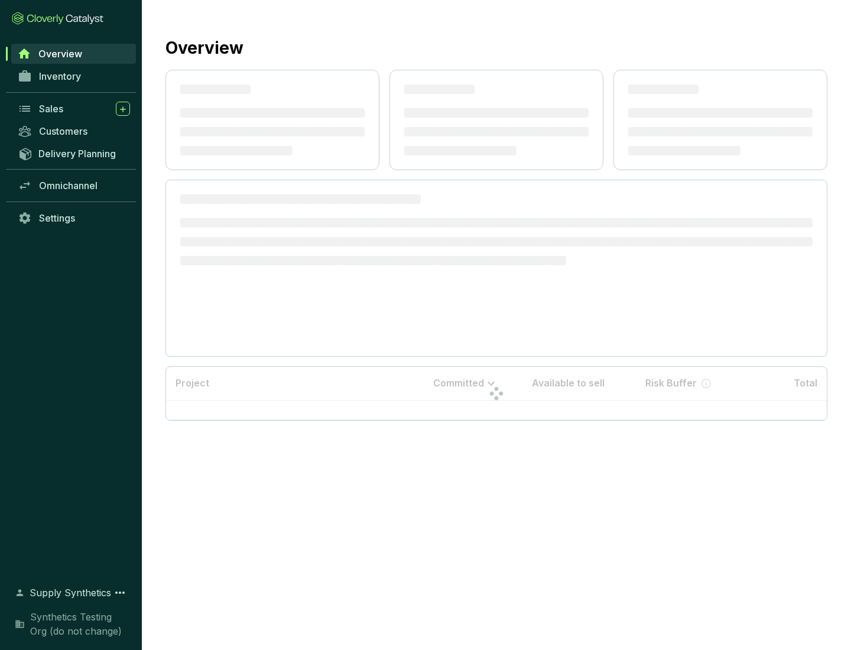 Image resolution: width=851 pixels, height=650 pixels. I want to click on span: Inventory, so click(60, 76).